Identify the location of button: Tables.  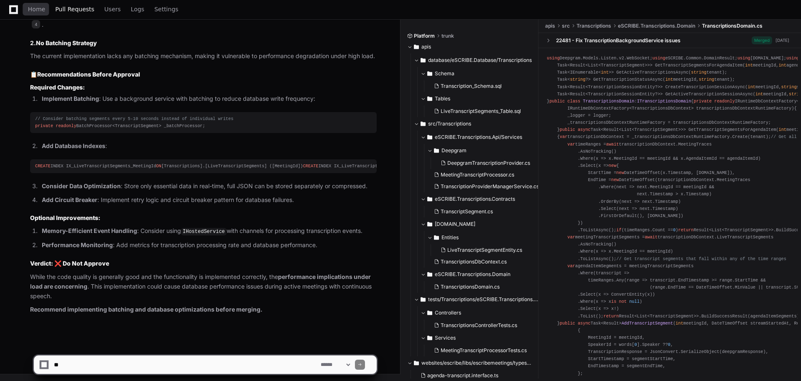
(480, 99).